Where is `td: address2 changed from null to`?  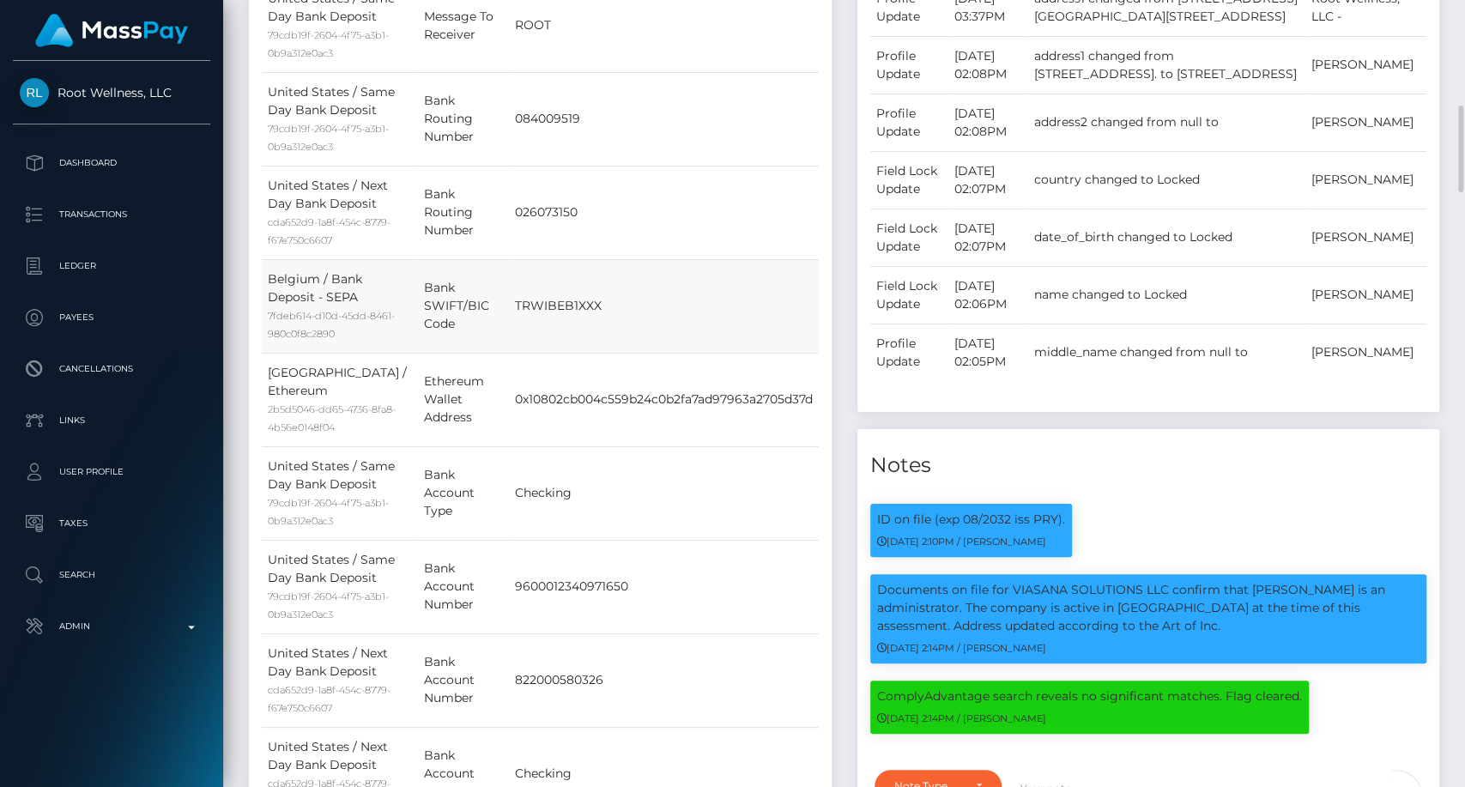 td: address2 changed from null to is located at coordinates (1166, 122).